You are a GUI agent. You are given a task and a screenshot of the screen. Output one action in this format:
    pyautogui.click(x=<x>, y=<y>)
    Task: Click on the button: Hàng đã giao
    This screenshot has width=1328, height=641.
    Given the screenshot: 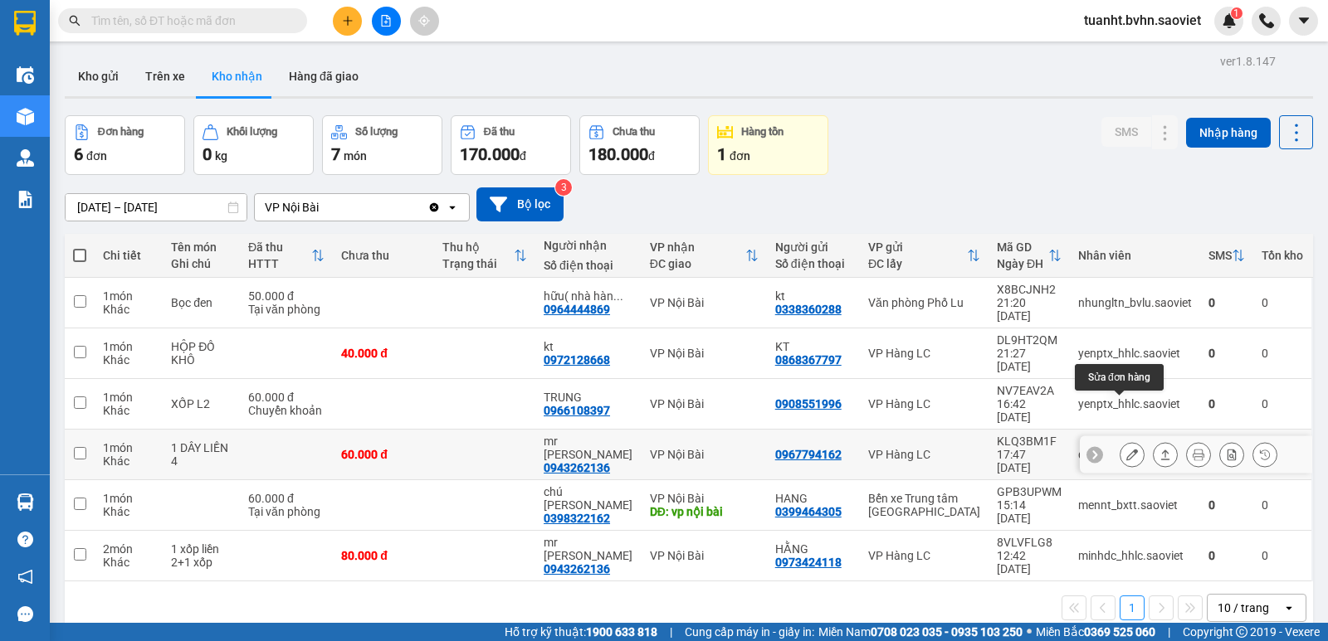 What is the action you would take?
    pyautogui.click(x=324, y=76)
    